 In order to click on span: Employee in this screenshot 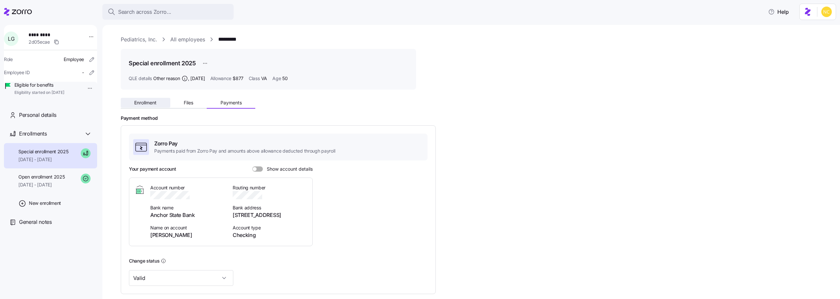, I will do `click(74, 59)`.